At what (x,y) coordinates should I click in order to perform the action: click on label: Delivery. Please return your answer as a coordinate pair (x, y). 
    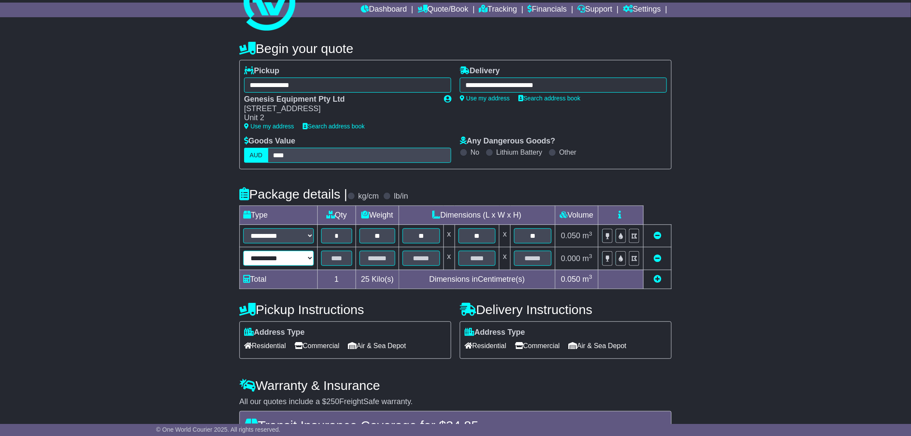
    Looking at the image, I should click on (480, 71).